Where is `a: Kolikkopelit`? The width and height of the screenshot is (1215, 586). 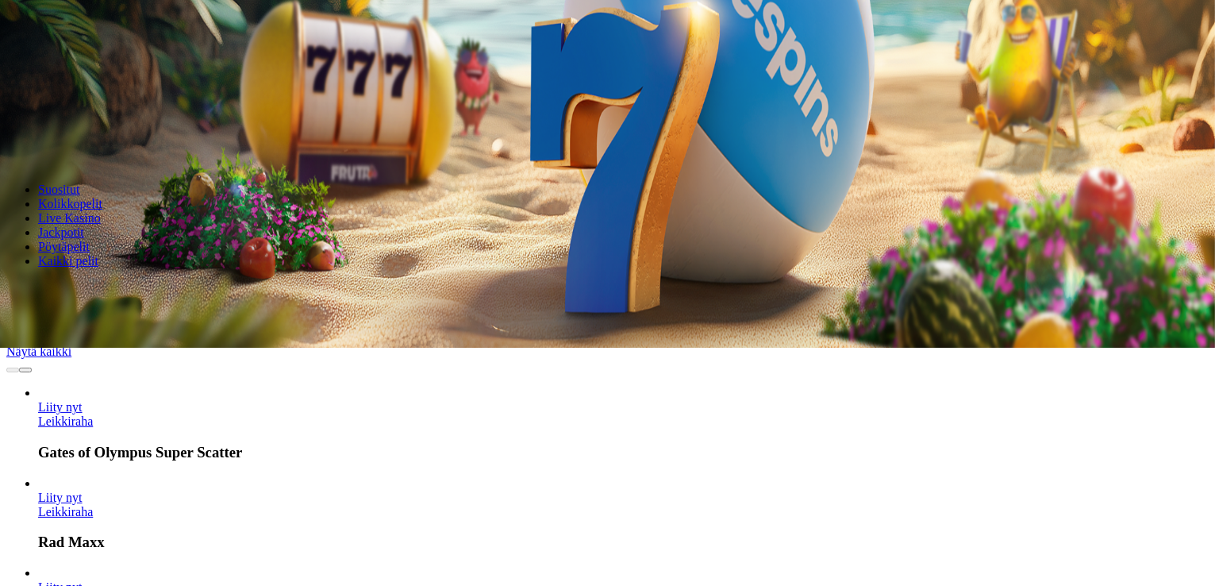 a: Kolikkopelit is located at coordinates (70, 203).